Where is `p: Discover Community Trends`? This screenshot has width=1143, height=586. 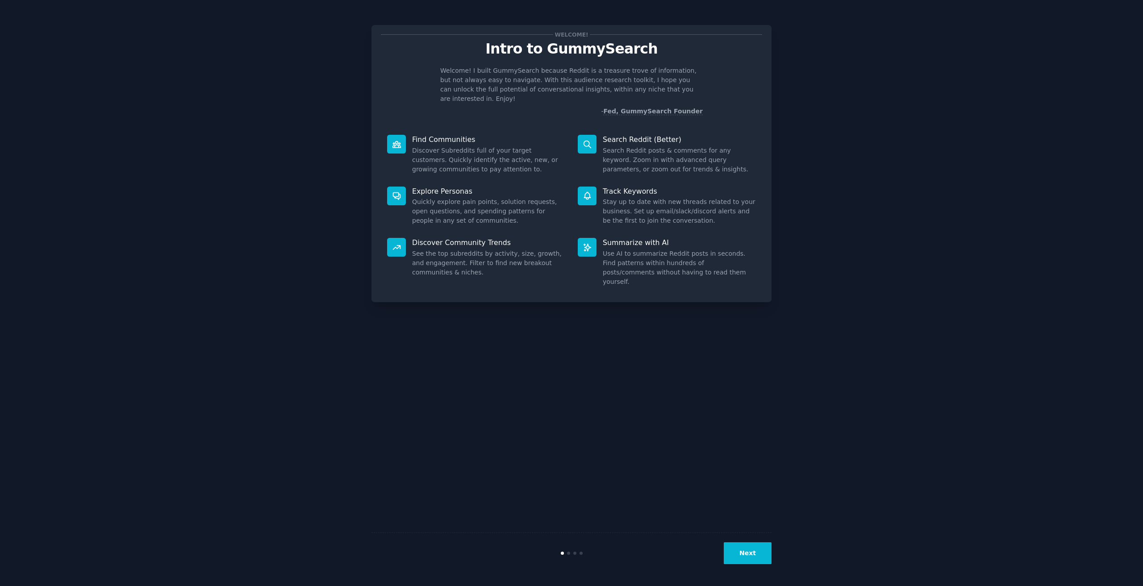 p: Discover Community Trends is located at coordinates (488, 242).